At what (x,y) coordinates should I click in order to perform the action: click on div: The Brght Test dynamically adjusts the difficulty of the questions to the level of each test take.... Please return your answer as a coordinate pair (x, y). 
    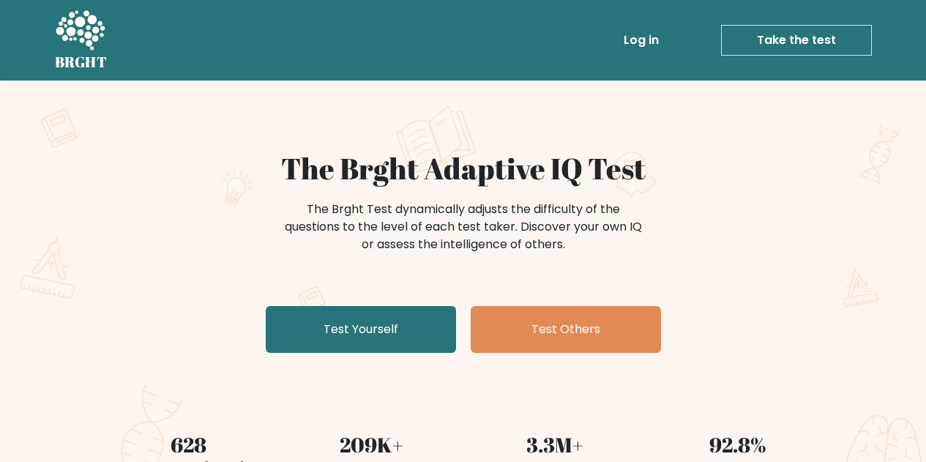
    Looking at the image, I should click on (464, 227).